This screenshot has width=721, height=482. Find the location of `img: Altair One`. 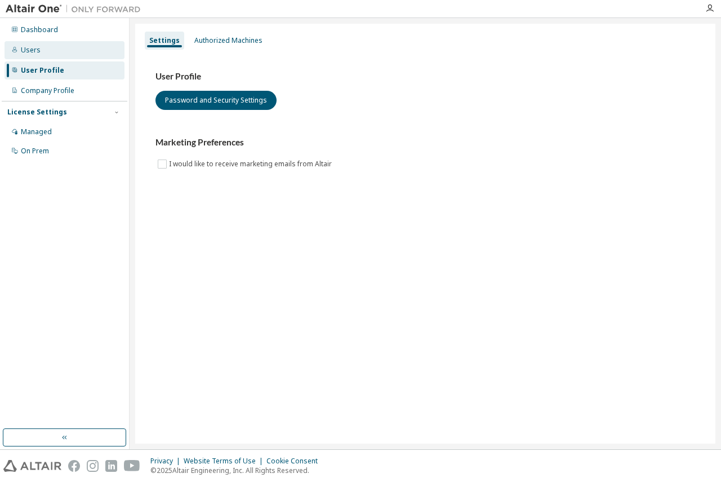

img: Altair One is located at coordinates (76, 9).